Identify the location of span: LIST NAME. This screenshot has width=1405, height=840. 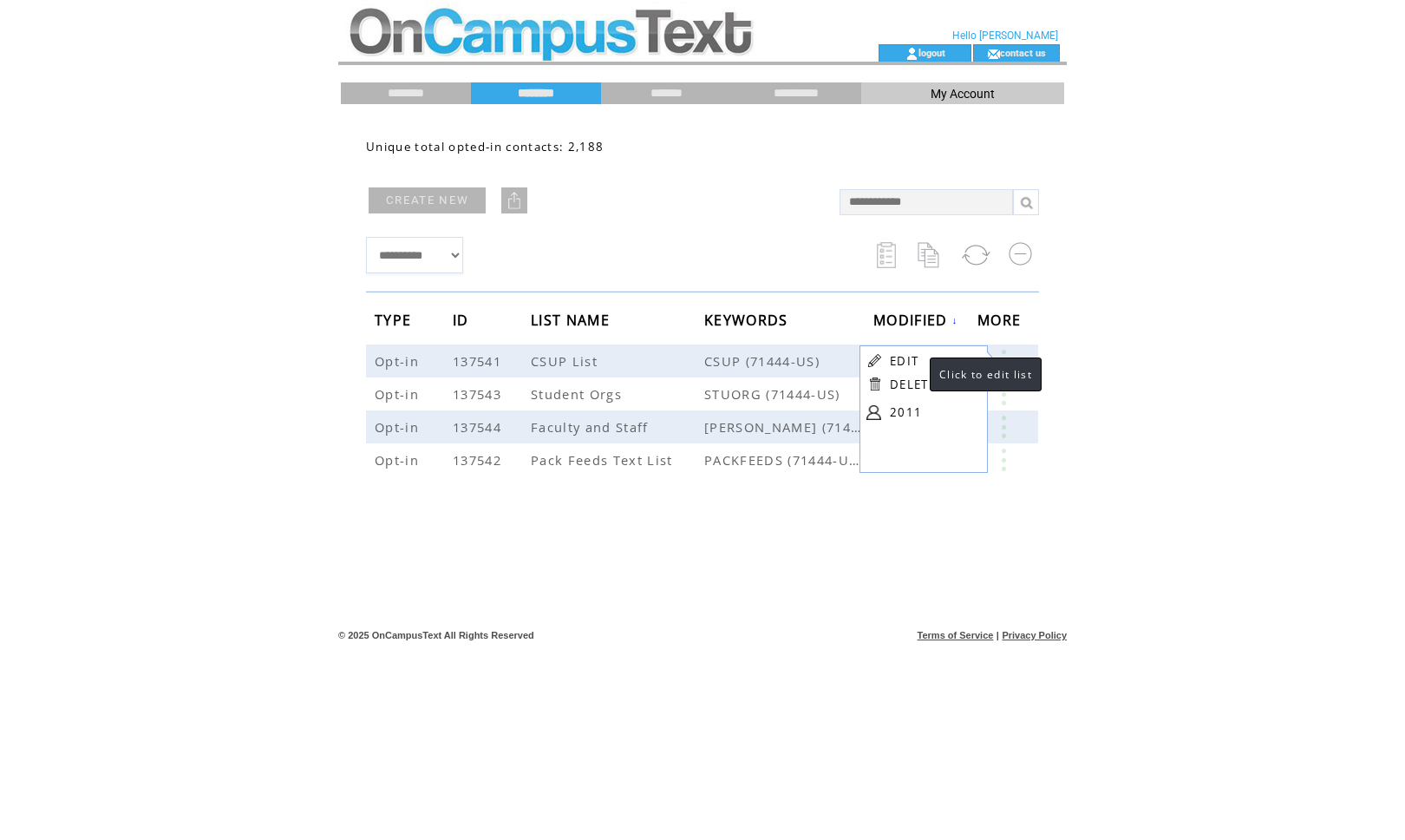
(573, 322).